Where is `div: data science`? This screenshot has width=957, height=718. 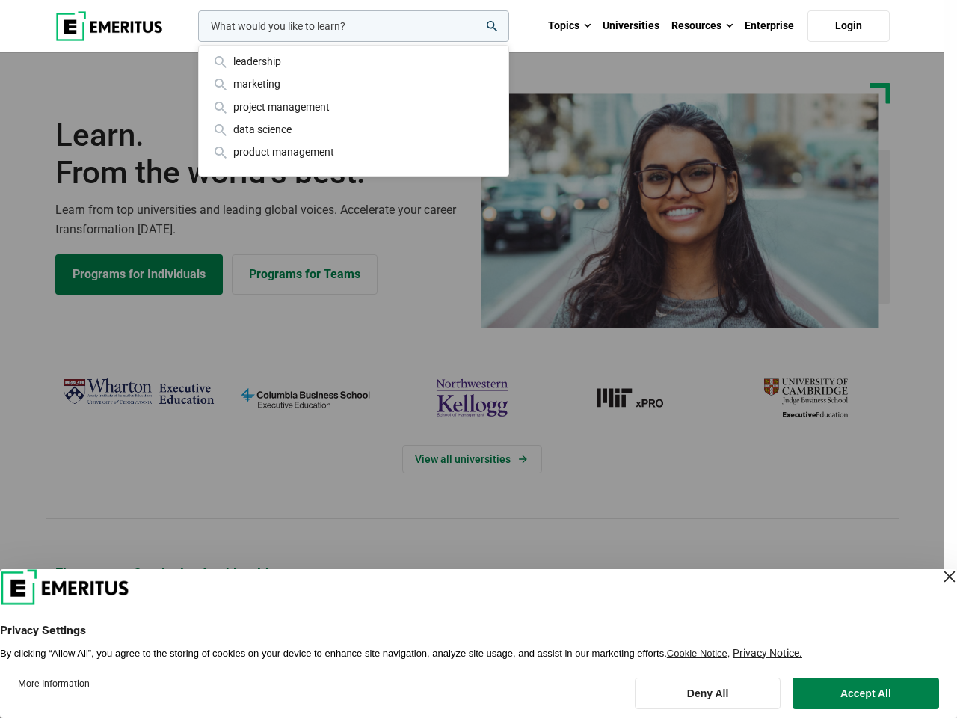 div: data science is located at coordinates (354, 129).